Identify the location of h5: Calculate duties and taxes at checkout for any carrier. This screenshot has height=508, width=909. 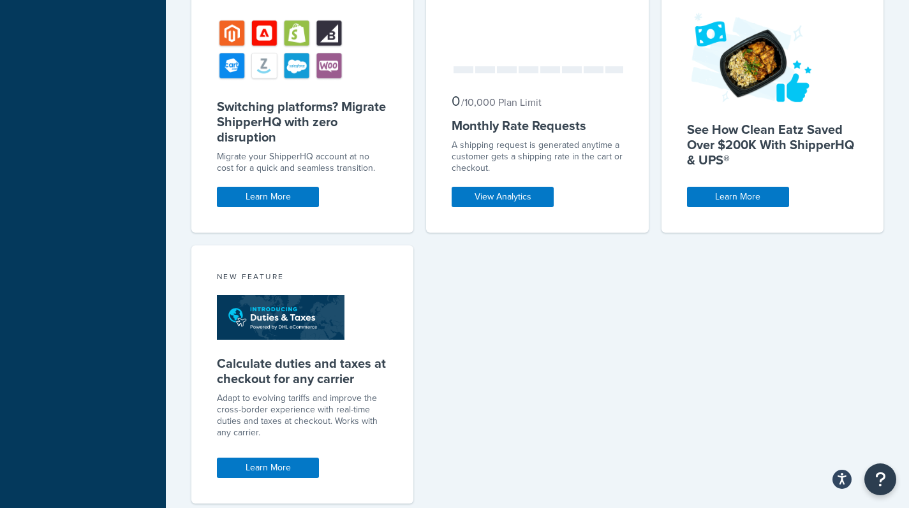
(302, 371).